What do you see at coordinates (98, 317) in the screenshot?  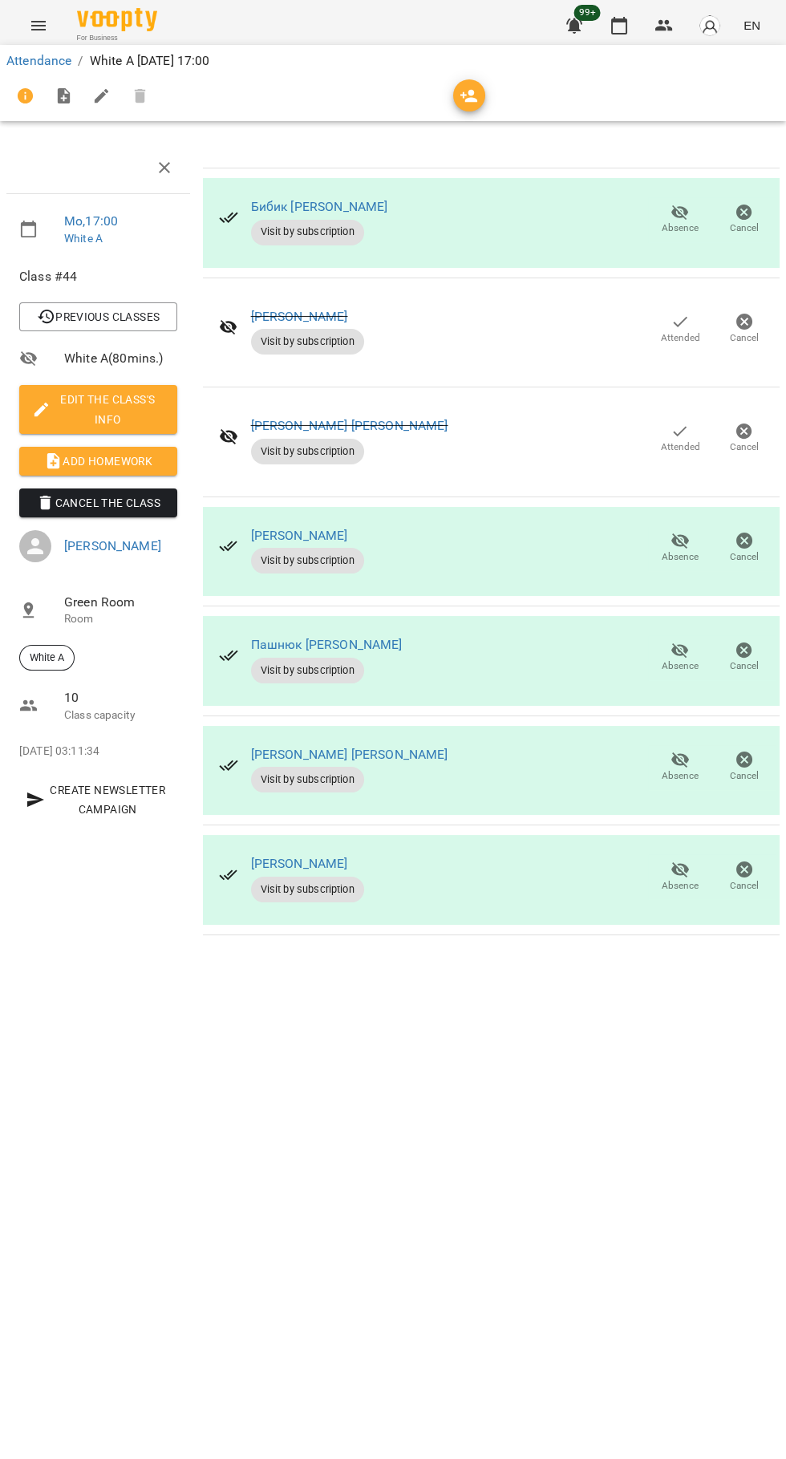 I see `span: Previous Classes` at bounding box center [98, 317].